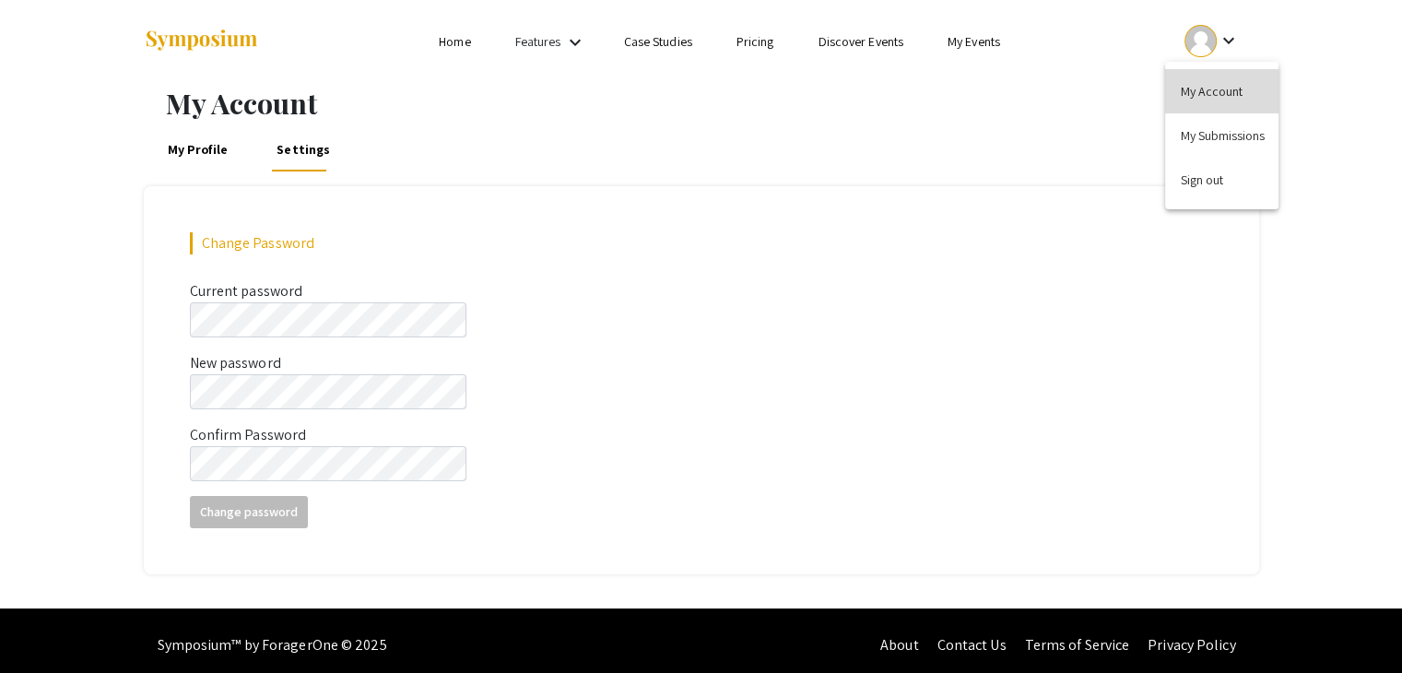  I want to click on button: Expand account dropdown, so click(1211, 41).